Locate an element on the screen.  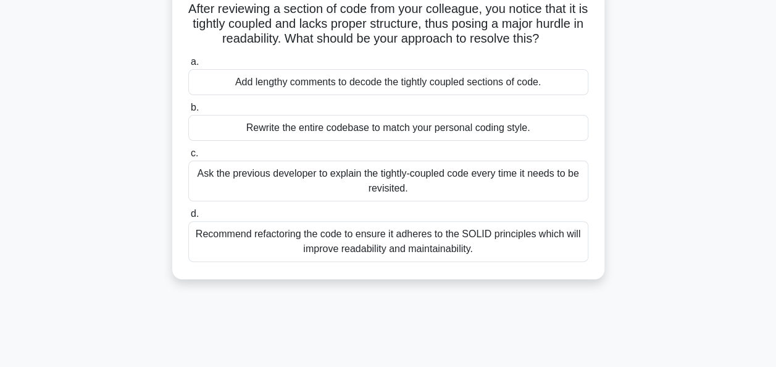
h5: After reviewing a section of code from your colleague, you notice that it is tightly coupled and ... is located at coordinates (388, 24).